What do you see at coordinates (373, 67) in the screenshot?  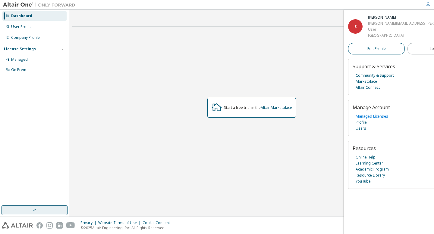 I see `span: Support & Services` at bounding box center [373, 67].